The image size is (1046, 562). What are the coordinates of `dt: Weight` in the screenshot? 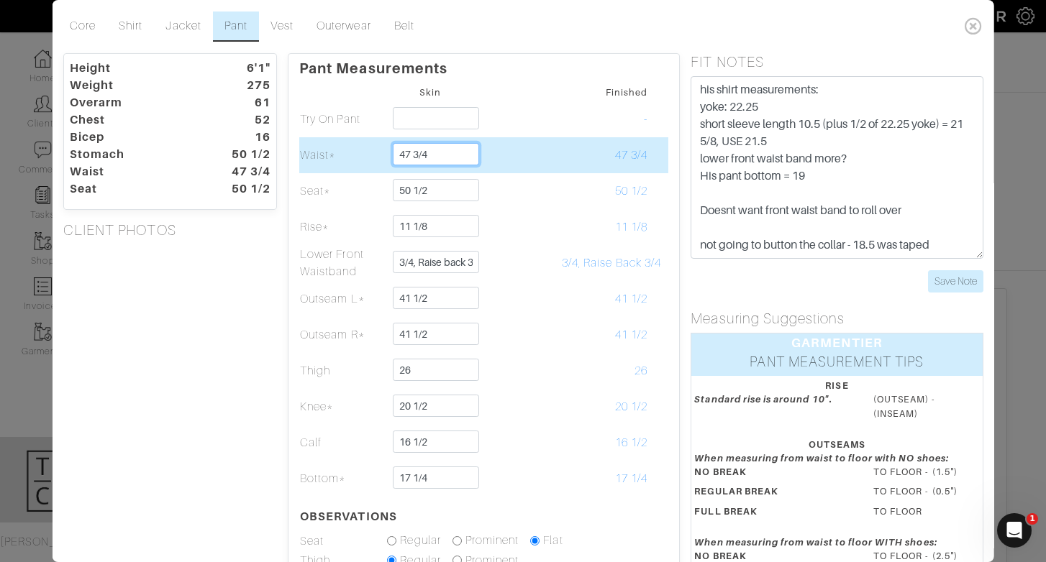 It's located at (133, 86).